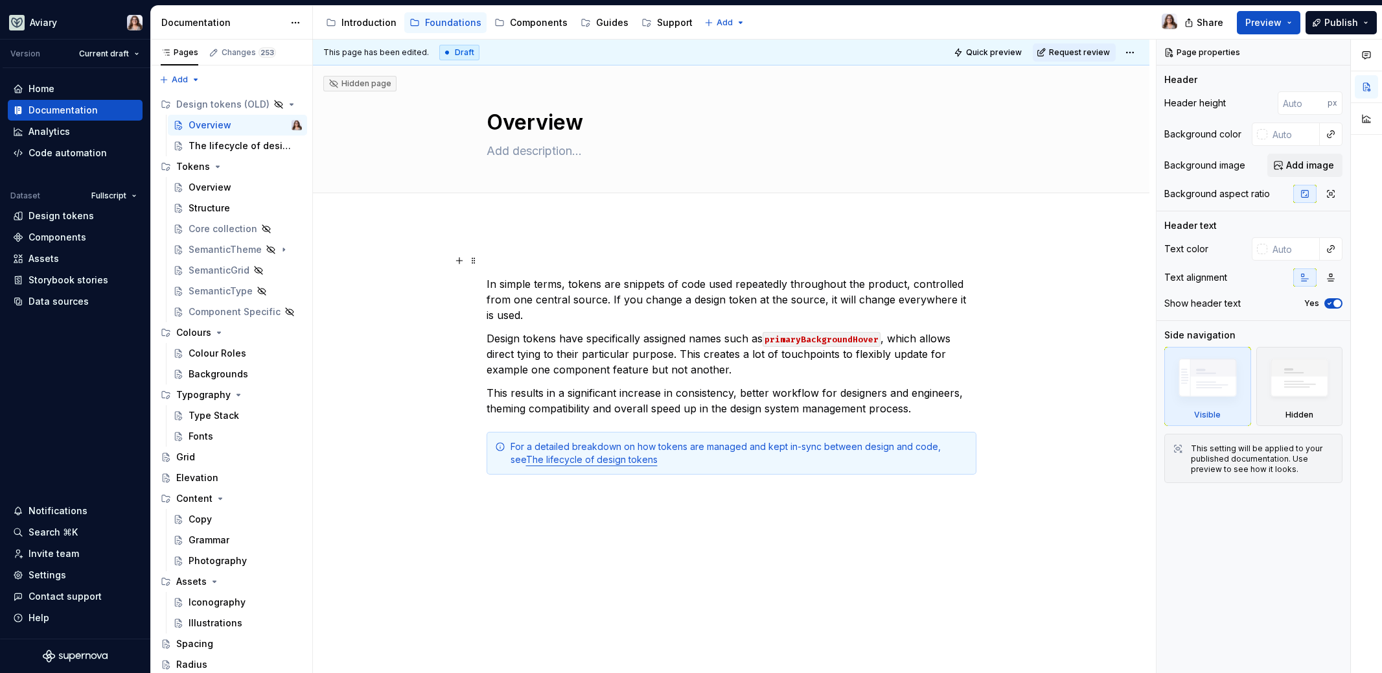 Image resolution: width=1382 pixels, height=673 pixels. Describe the element at coordinates (237, 560) in the screenshot. I see `a: Photography` at that location.